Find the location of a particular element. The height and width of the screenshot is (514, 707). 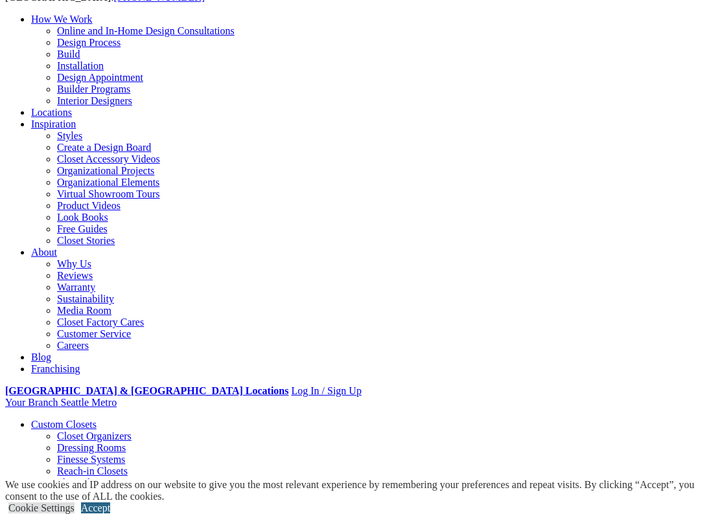

a: Media Room is located at coordinates (84, 310).